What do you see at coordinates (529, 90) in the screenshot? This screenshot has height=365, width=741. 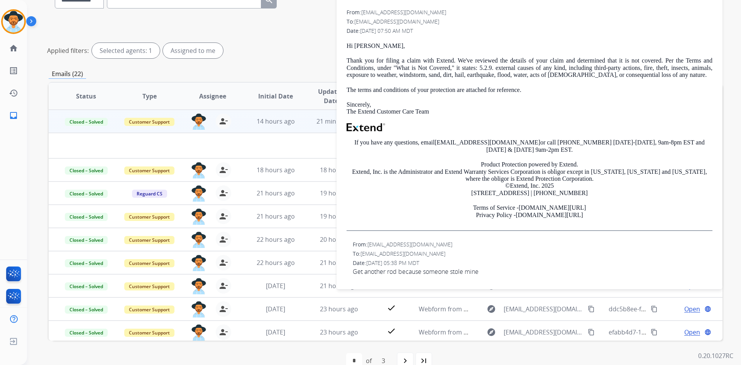 I see `p: The terms and conditions of your protection are attached for reference.` at bounding box center [529, 90].